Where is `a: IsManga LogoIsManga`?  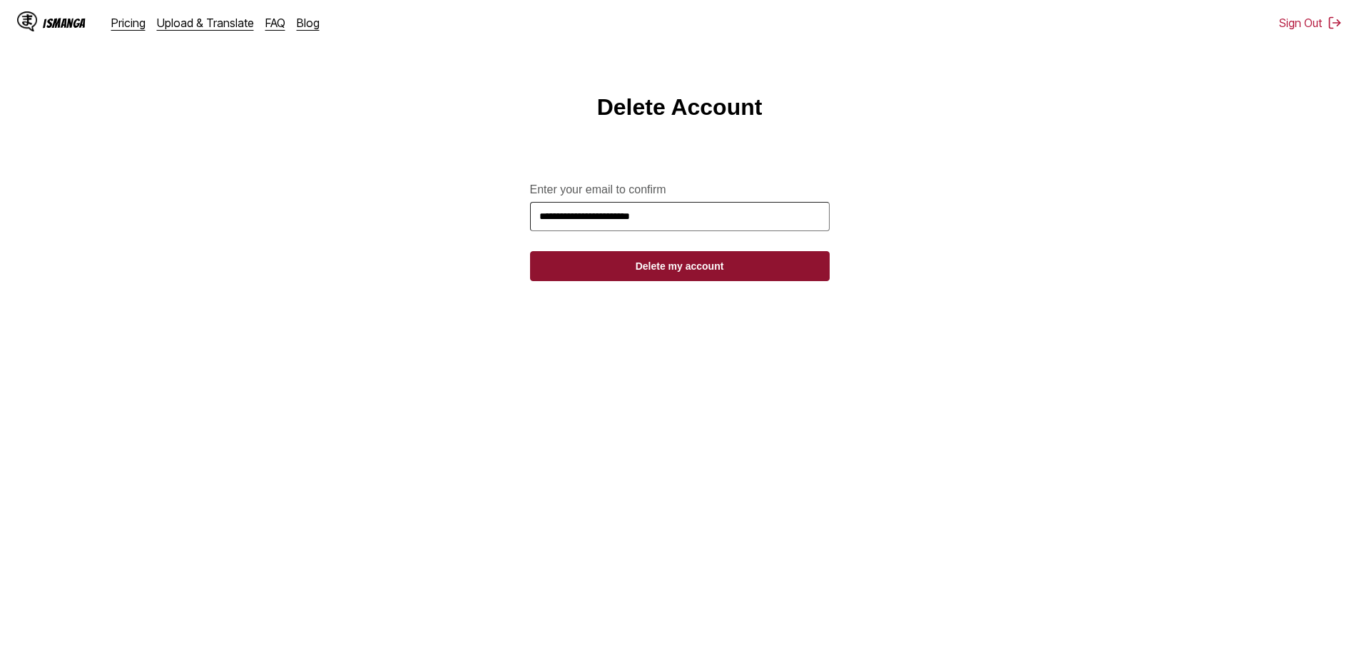 a: IsManga LogoIsManga is located at coordinates (64, 23).